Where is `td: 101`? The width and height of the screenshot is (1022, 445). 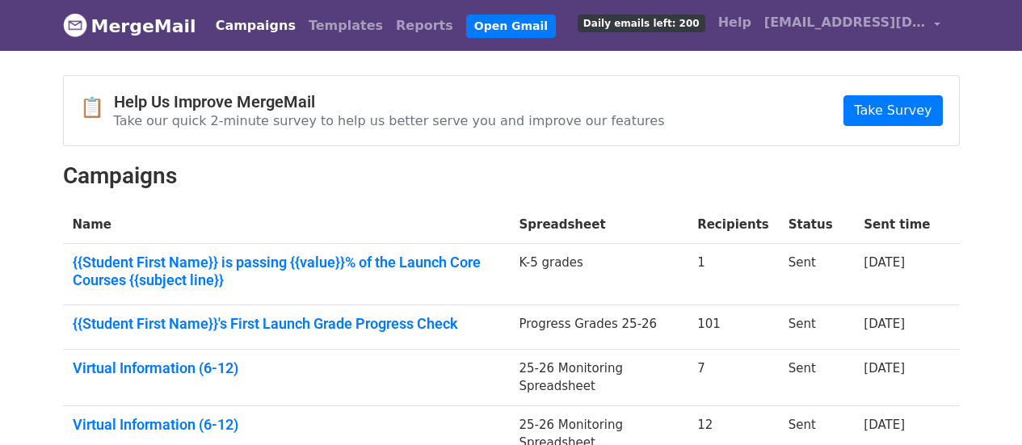
td: 101 is located at coordinates (733, 327).